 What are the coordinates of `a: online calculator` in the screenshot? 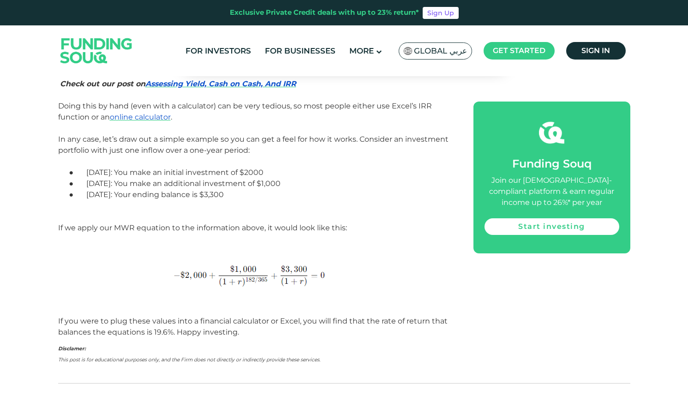 It's located at (140, 117).